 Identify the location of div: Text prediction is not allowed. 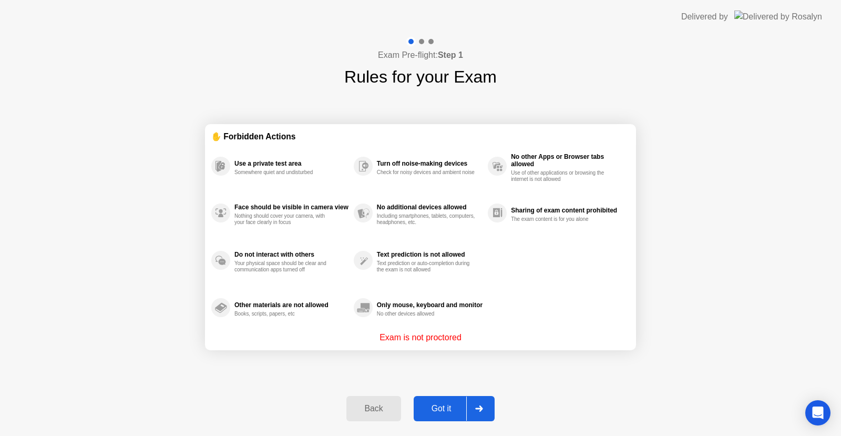
(430, 255).